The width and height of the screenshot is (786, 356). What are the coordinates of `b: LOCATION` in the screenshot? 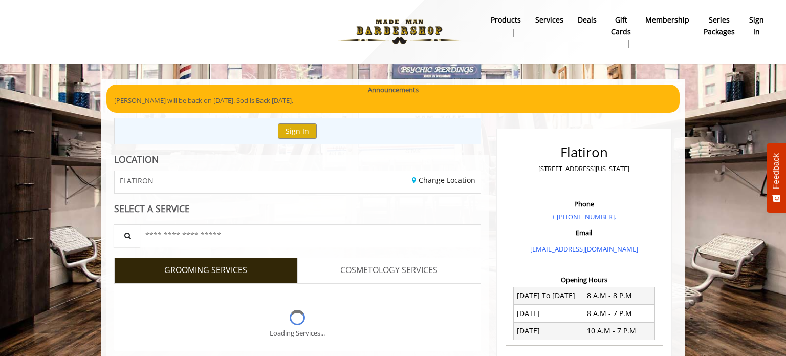 It's located at (136, 159).